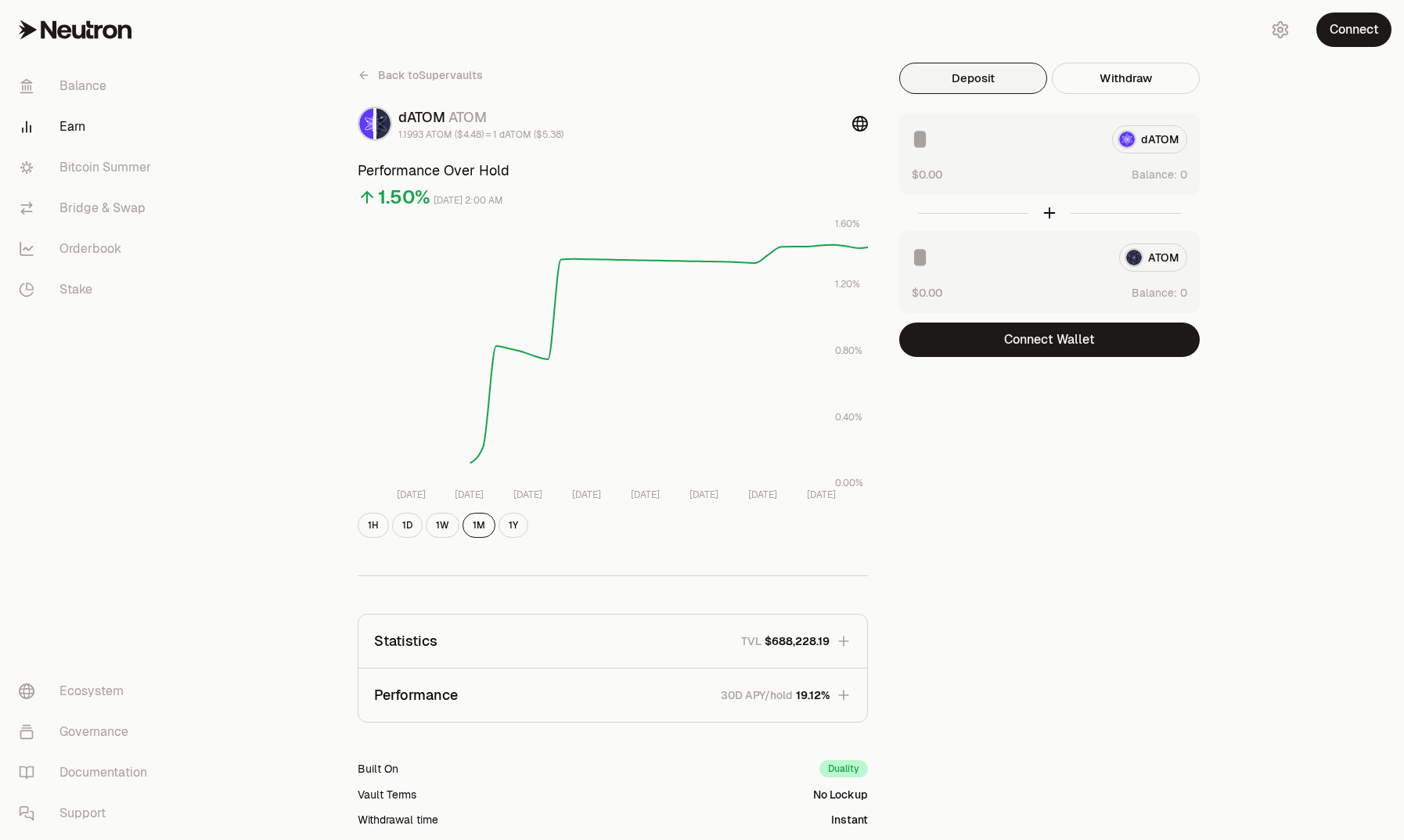 Image resolution: width=1404 pixels, height=840 pixels. What do you see at coordinates (849, 417) in the screenshot?
I see `tspan: 0.40%` at bounding box center [849, 417].